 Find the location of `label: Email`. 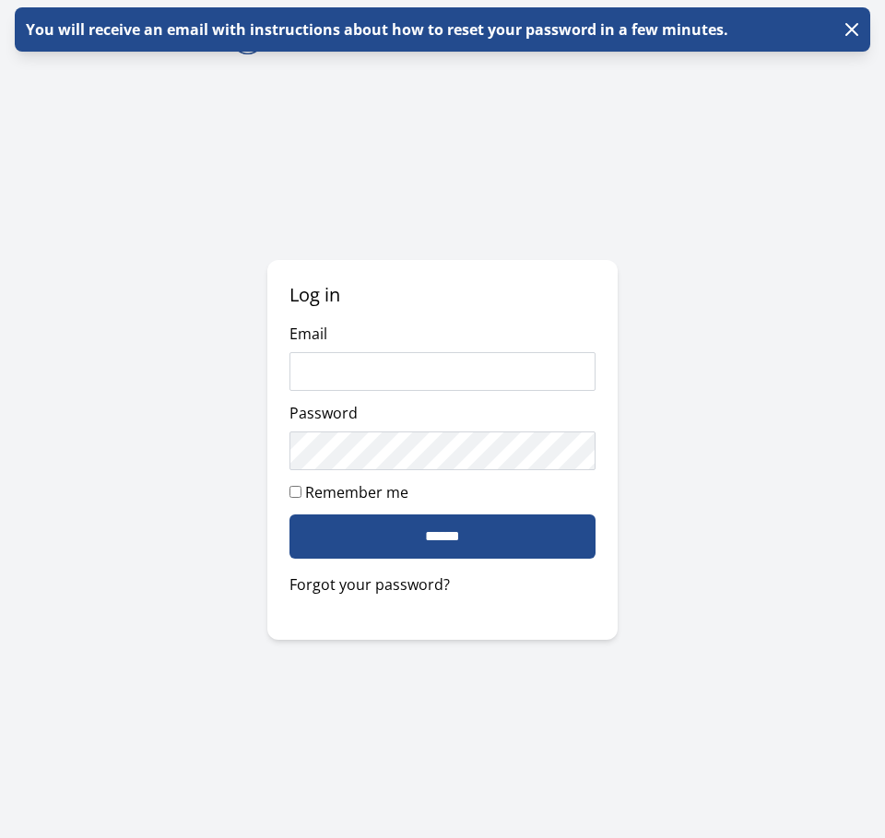

label: Email is located at coordinates (308, 334).